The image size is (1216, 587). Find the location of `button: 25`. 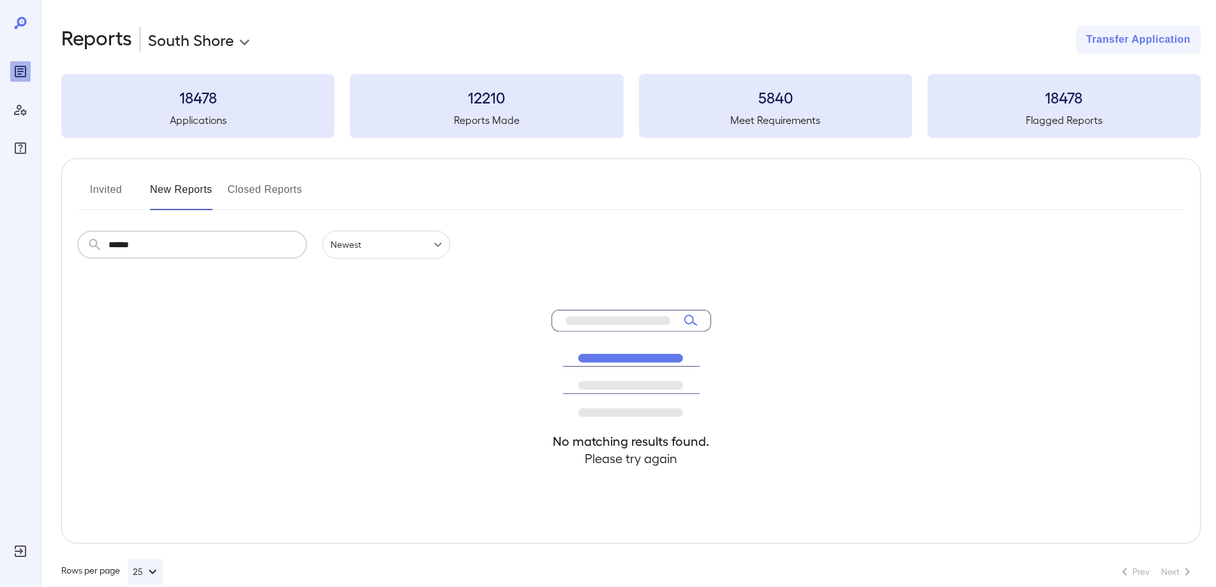

button: 25 is located at coordinates (145, 571).